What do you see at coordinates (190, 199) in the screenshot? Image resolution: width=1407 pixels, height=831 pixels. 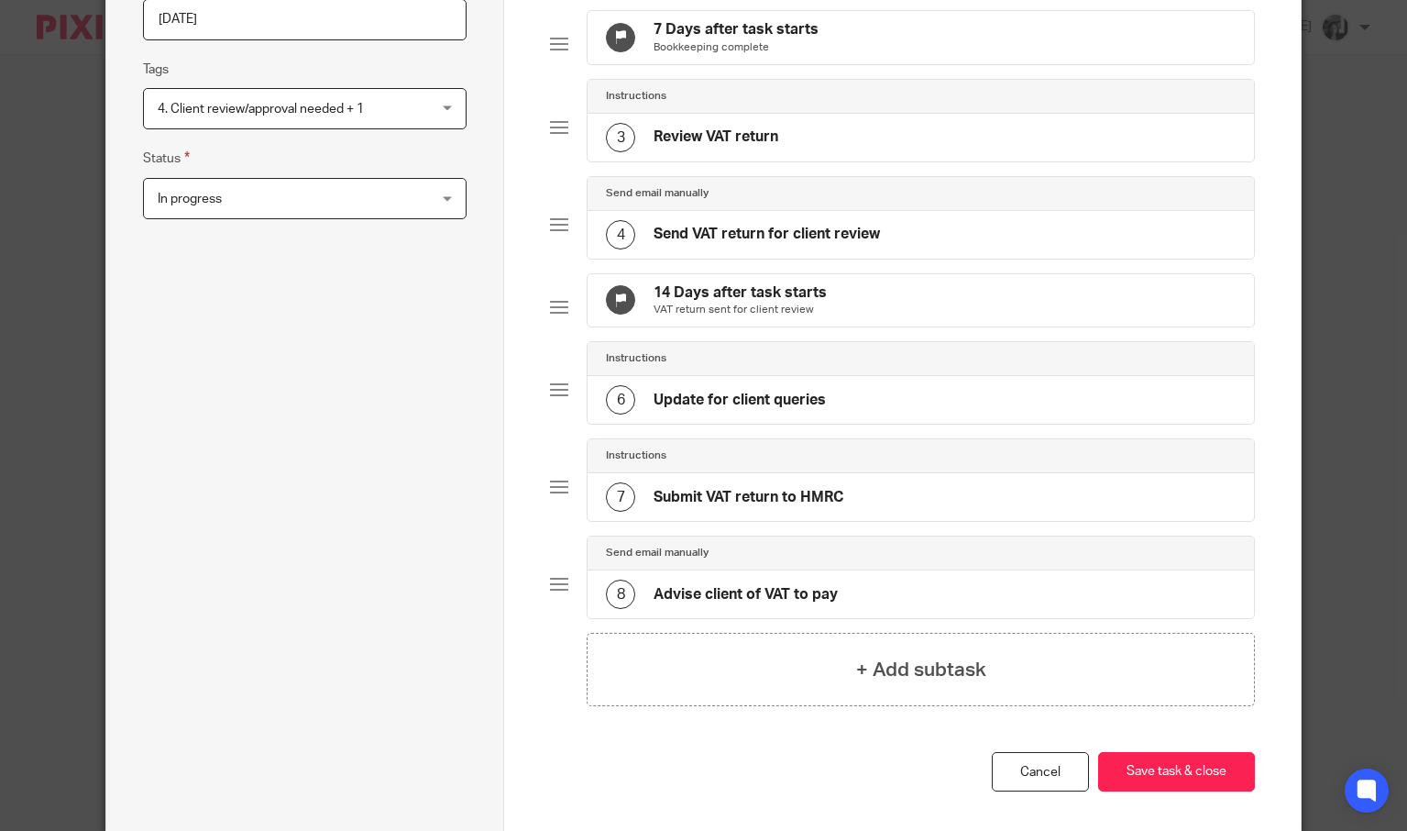 I see `span: In progress` at bounding box center [190, 199].